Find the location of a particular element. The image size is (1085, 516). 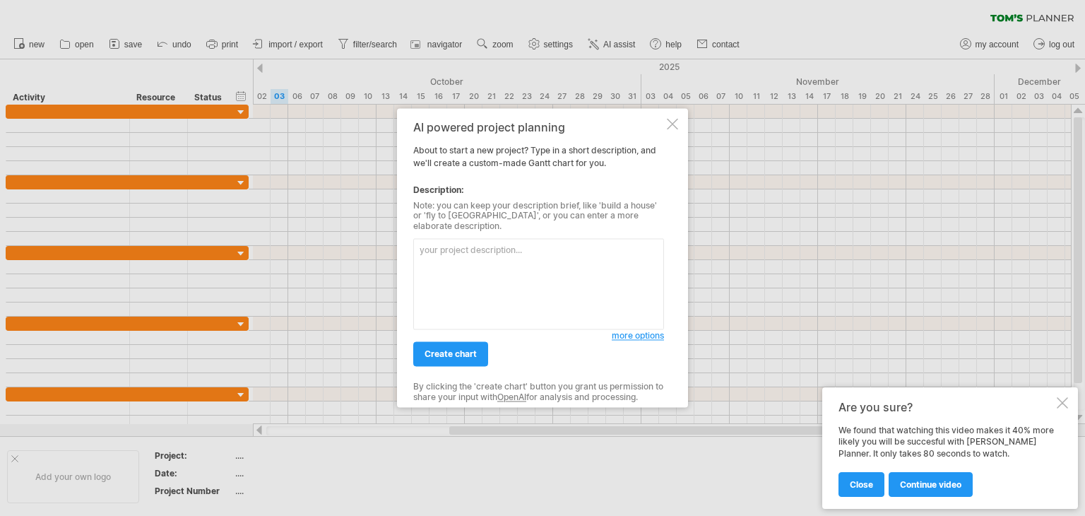

div: By clicking the 'create chart' button you grant us permission to share your input with for analys... is located at coordinates (538, 392).